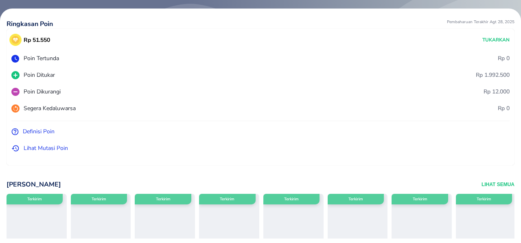 This screenshot has height=243, width=521. Describe the element at coordinates (46, 148) in the screenshot. I see `p: Lihat Mutasi Poin` at that location.